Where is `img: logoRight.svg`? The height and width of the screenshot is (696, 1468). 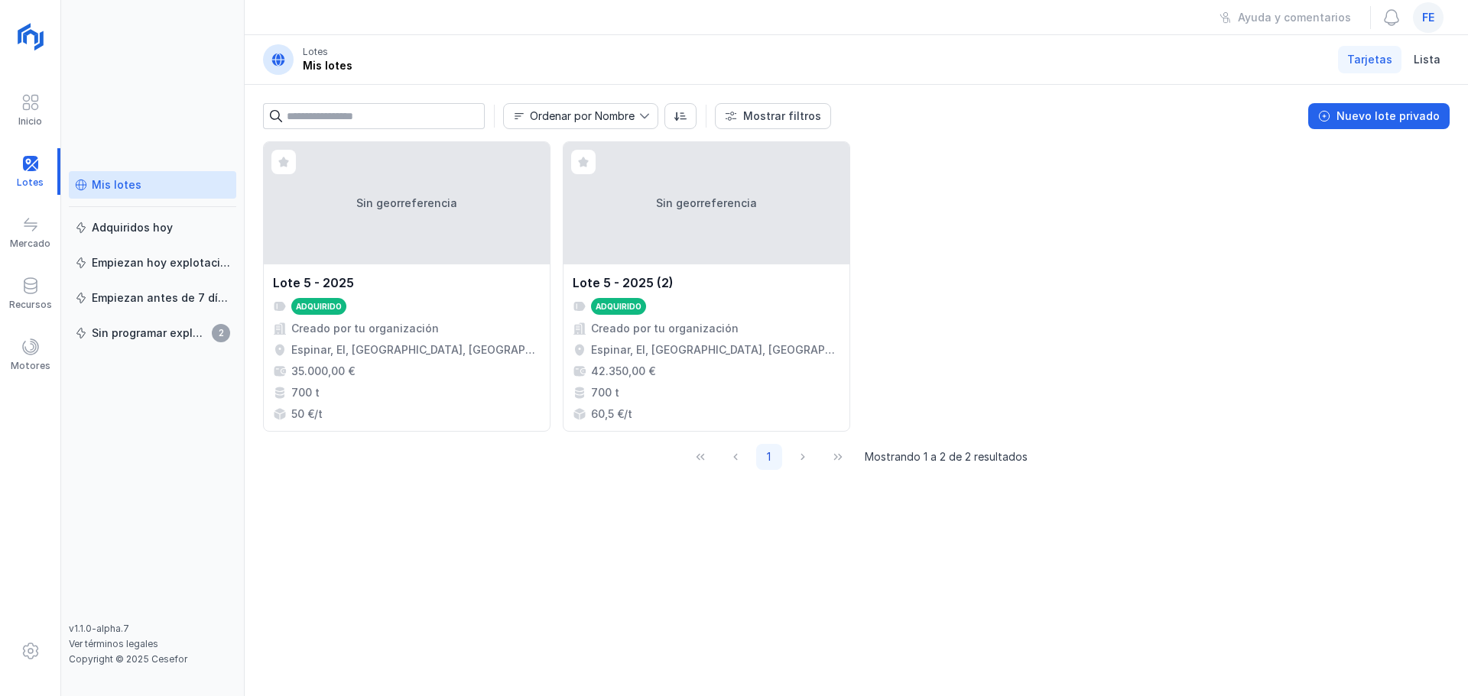
img: logoRight.svg is located at coordinates (31, 37).